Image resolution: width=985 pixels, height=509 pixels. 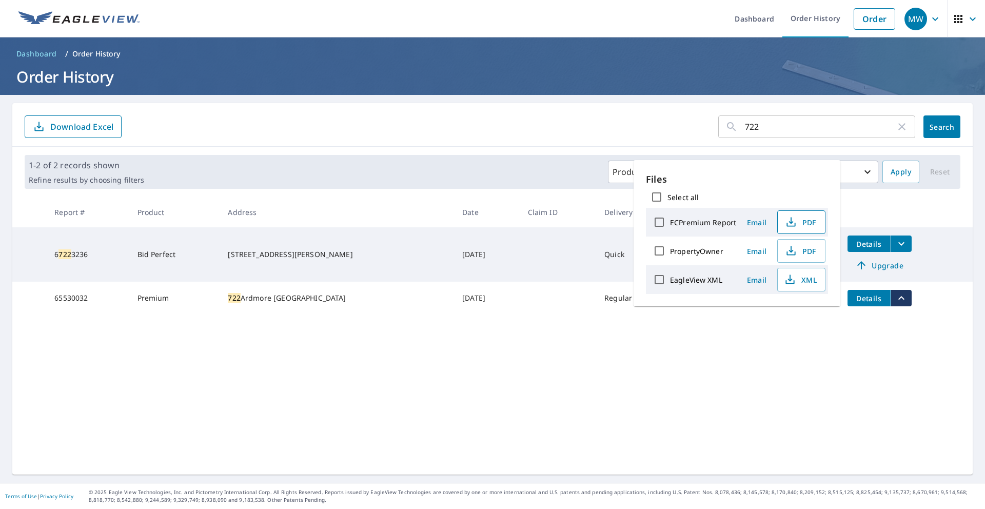 What do you see at coordinates (558, 212) in the screenshot?
I see `th: Claim ID` at bounding box center [558, 212].